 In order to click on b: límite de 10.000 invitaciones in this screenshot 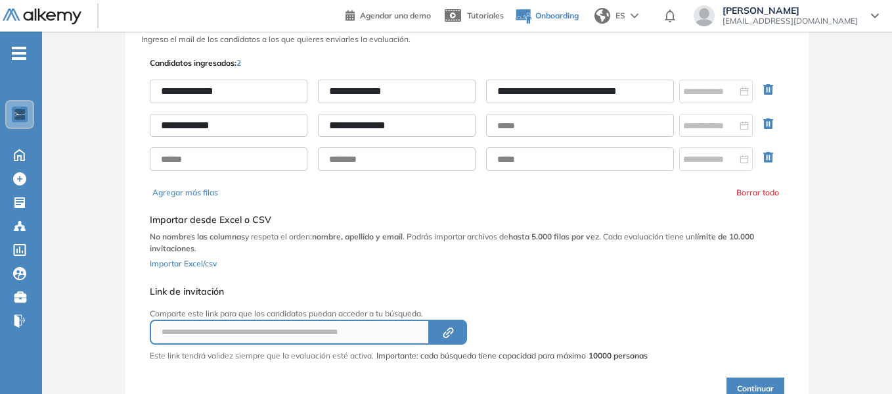, I will do `click(452, 242)`.